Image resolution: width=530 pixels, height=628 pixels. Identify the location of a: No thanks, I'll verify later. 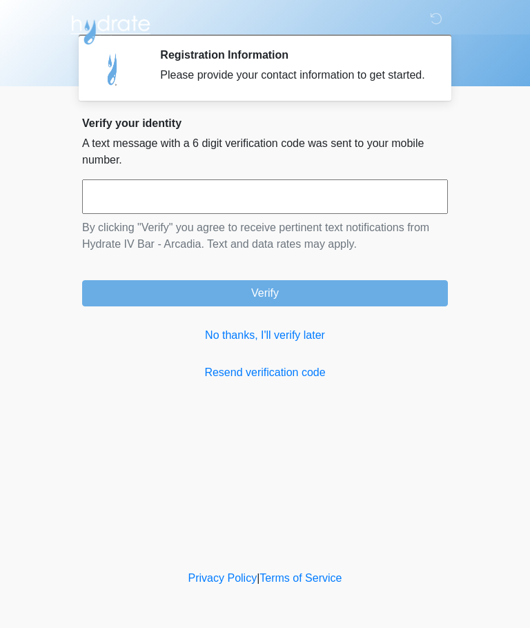
(265, 335).